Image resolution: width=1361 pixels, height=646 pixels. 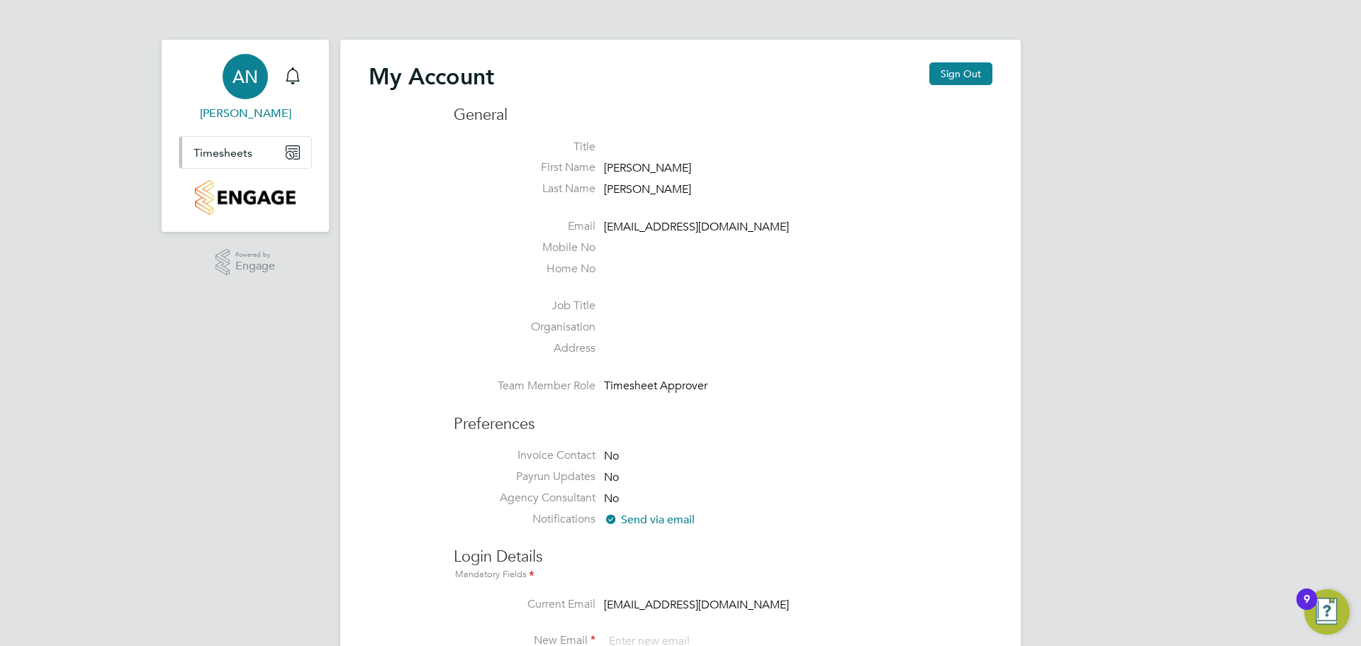 I want to click on label: First Name, so click(x=525, y=167).